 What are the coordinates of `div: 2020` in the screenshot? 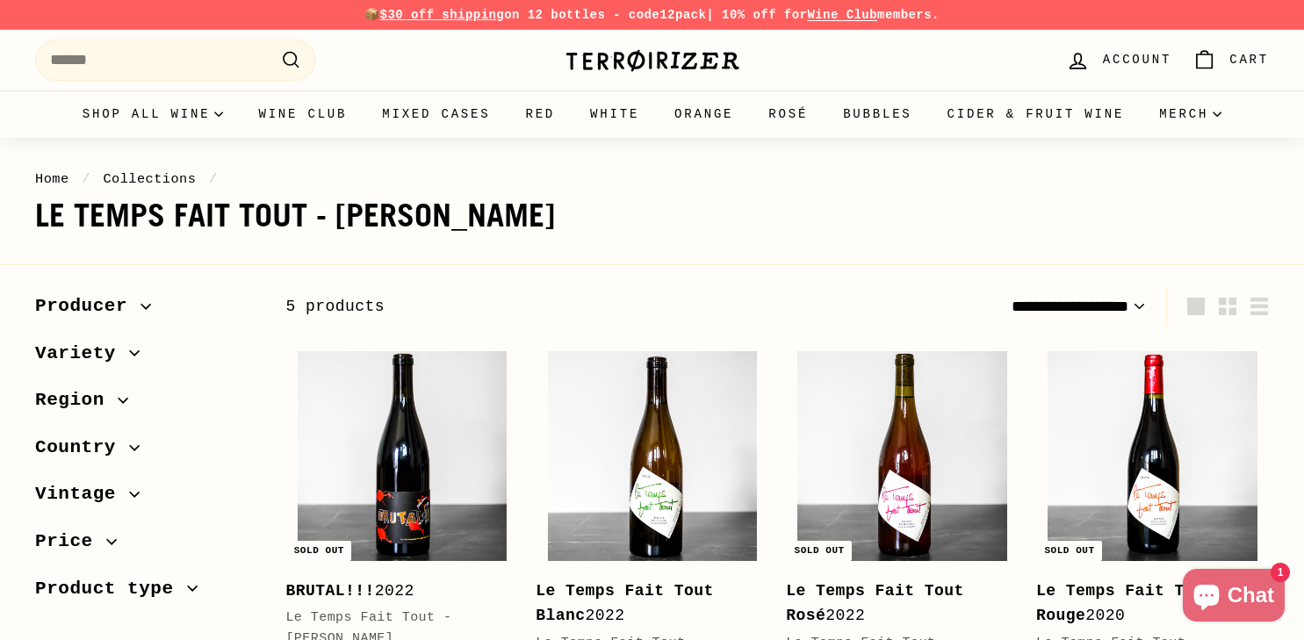 It's located at (1143, 604).